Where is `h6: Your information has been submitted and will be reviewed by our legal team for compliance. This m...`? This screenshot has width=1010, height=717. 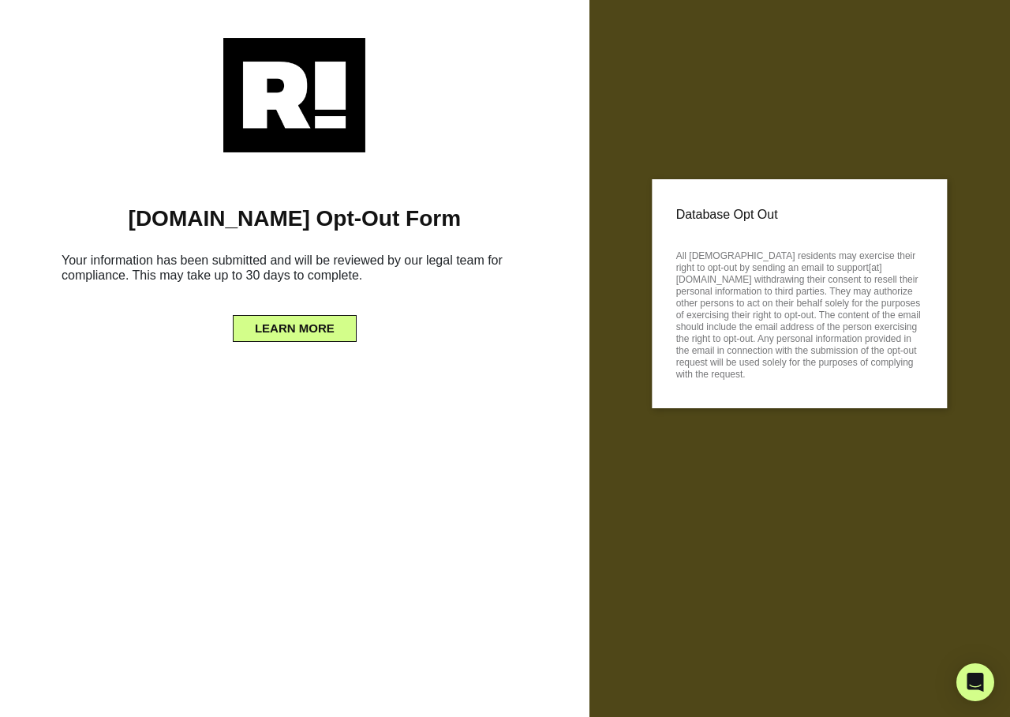
h6: Your information has been submitted and will be reviewed by our legal team for compliance. This m... is located at coordinates (294, 271).